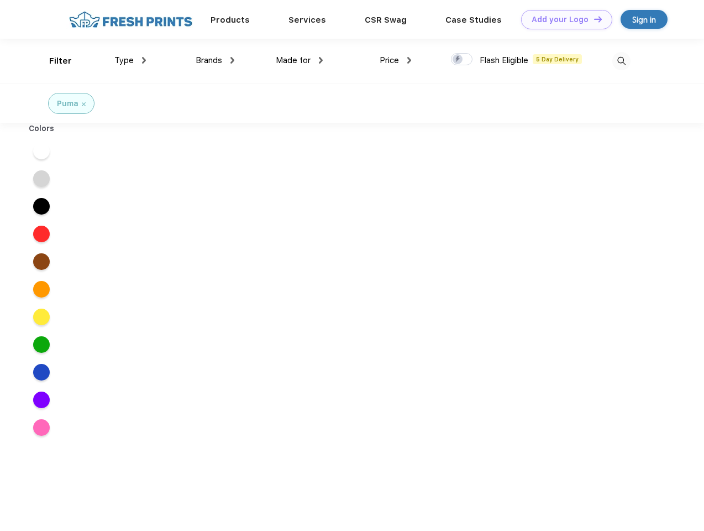 The height and width of the screenshot is (531, 704). Describe the element at coordinates (504, 60) in the screenshot. I see `span: Flash Eligible` at that location.